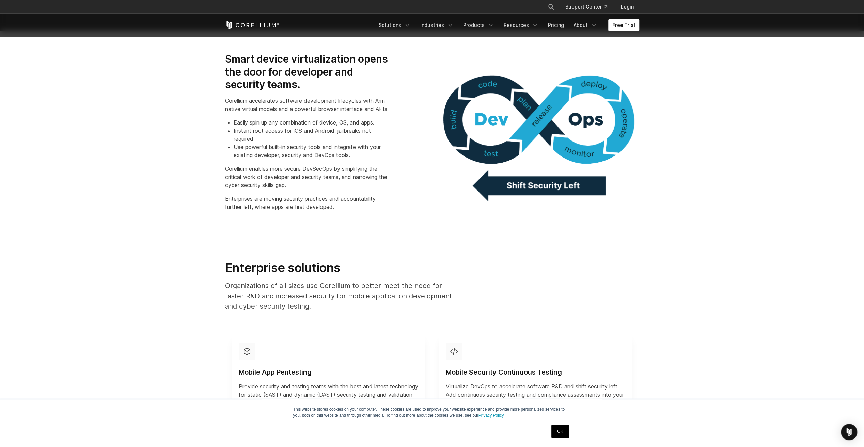  What do you see at coordinates (849, 432) in the screenshot?
I see `div: Open Intercom Messenger` at bounding box center [849, 432].